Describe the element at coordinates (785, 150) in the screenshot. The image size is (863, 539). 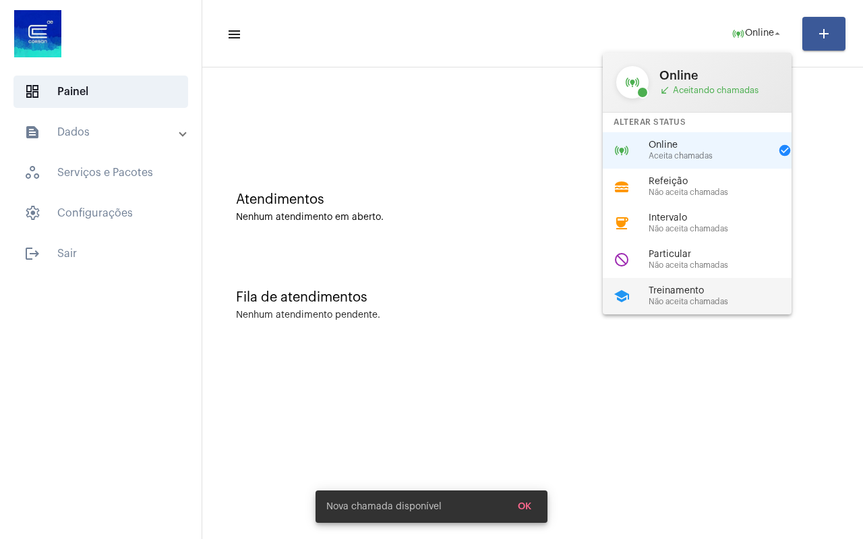
I see `mat-icon: check_circle` at that location.